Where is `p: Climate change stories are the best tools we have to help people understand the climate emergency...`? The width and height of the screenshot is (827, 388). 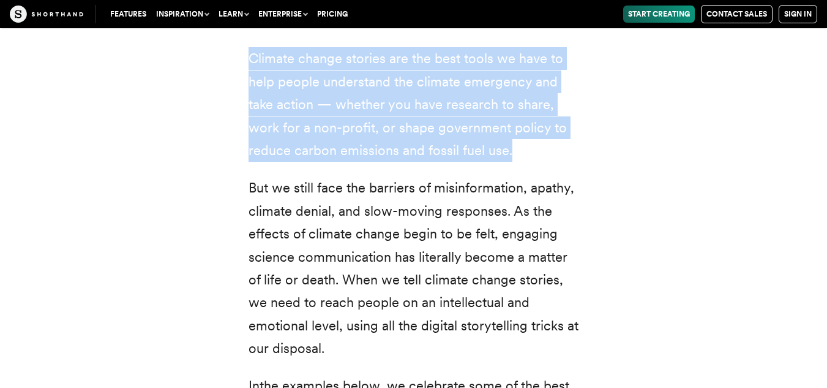
p: Climate change stories are the best tools we have to help people understand the climate emergency... is located at coordinates (414, 104).